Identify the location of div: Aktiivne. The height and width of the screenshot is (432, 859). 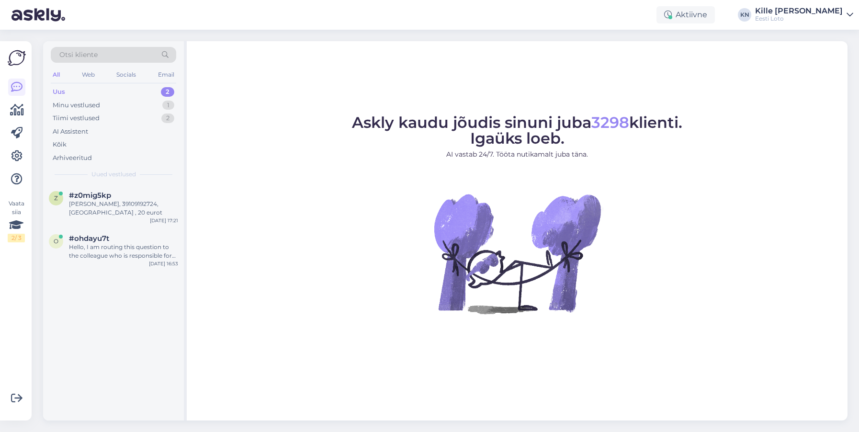
(686, 15).